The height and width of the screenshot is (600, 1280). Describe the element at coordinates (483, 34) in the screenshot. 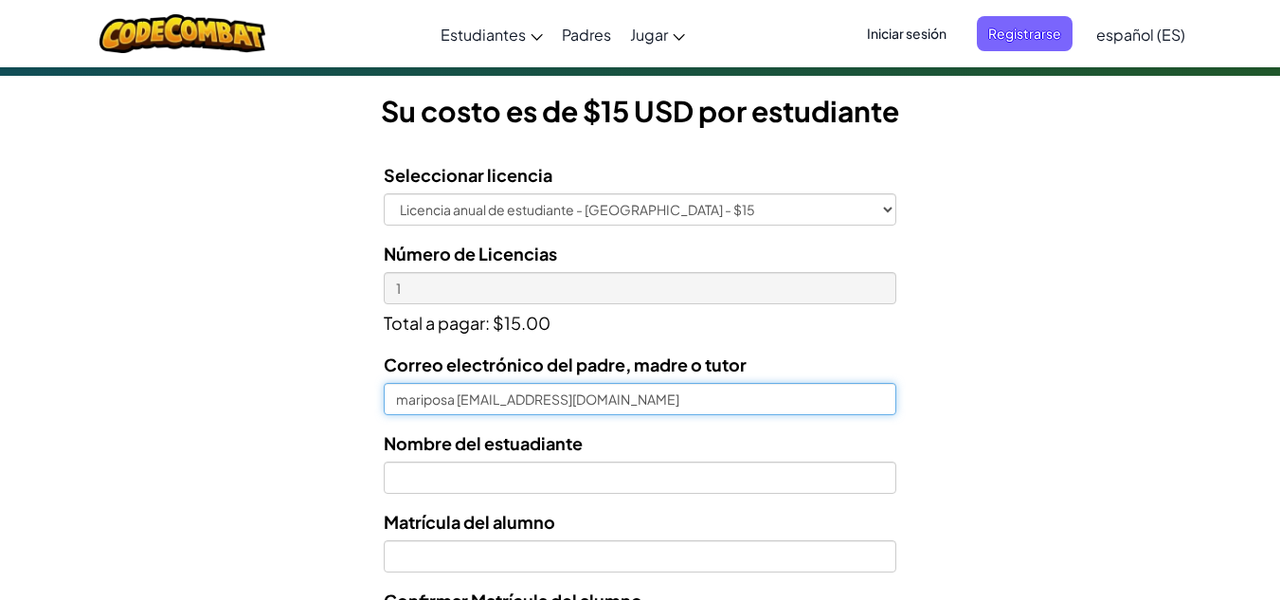

I see `span: Estudiantes` at that location.